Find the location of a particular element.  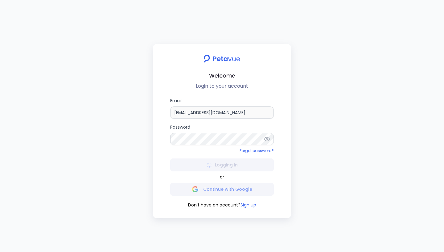

a: Forgot password? is located at coordinates (256, 151).